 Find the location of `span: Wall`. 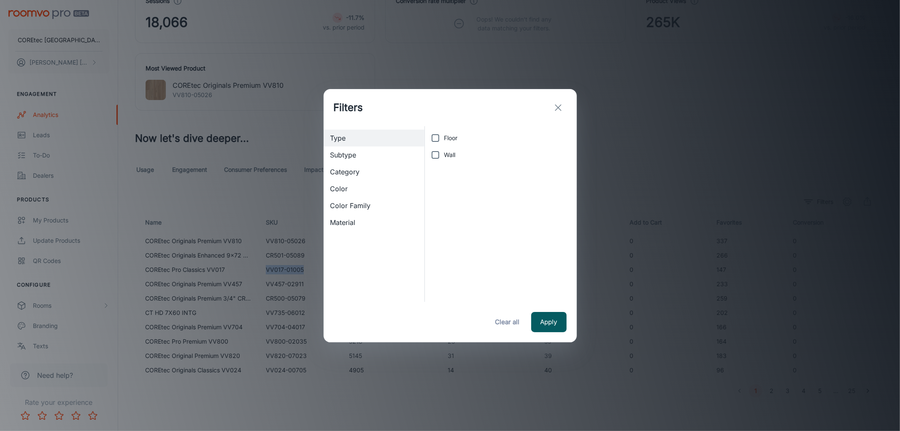

span: Wall is located at coordinates (449, 155).